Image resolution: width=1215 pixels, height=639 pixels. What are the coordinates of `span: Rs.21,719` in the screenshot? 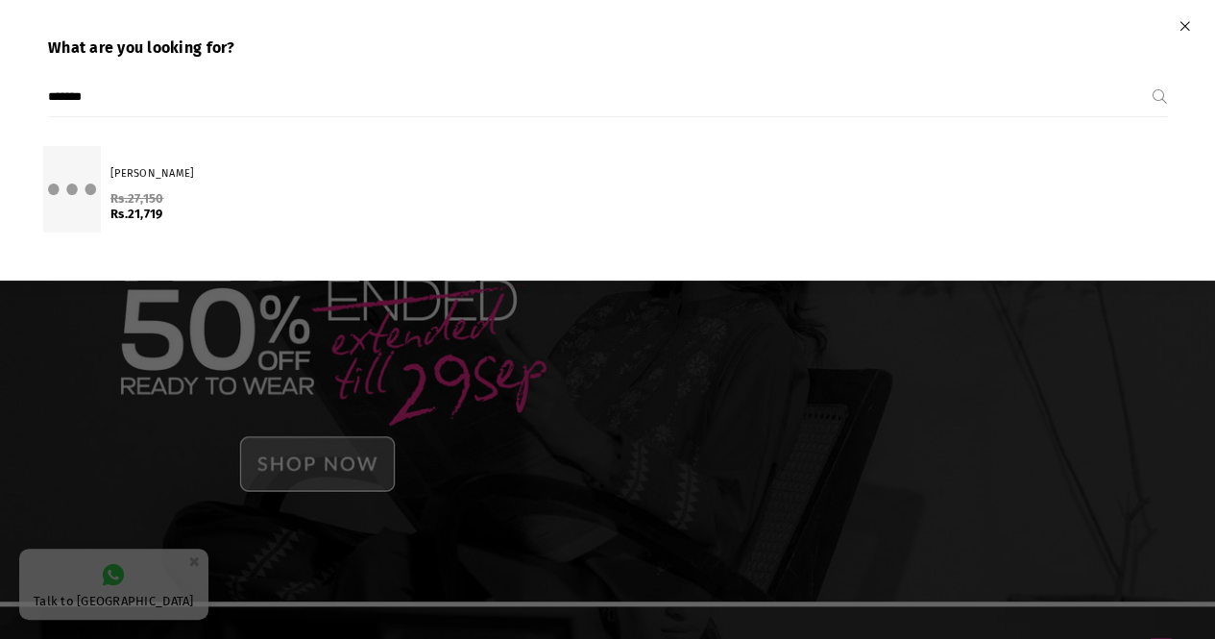 It's located at (136, 213).